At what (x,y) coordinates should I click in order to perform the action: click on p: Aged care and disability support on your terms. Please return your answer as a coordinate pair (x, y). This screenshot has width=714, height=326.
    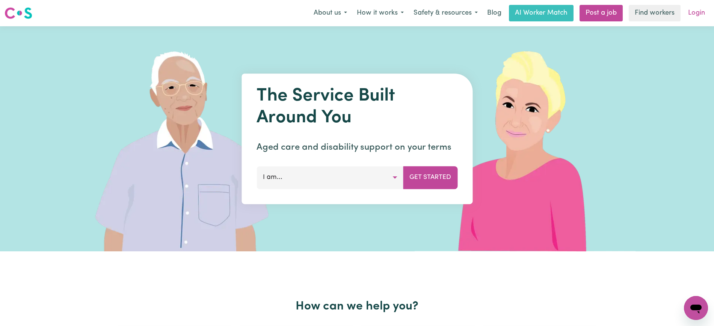
    Looking at the image, I should click on (357, 148).